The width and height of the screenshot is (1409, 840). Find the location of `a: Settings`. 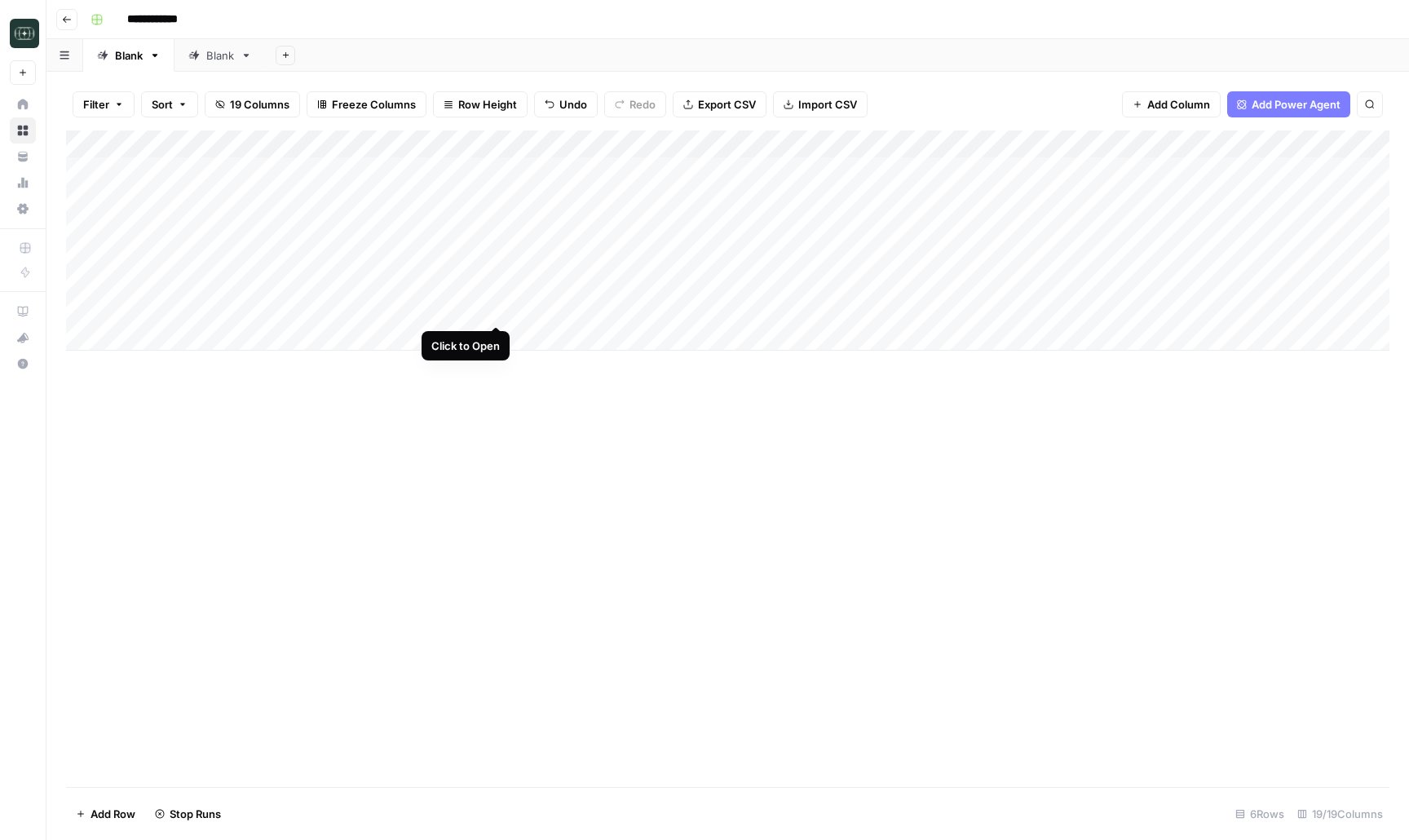

a: Settings is located at coordinates (23, 209).